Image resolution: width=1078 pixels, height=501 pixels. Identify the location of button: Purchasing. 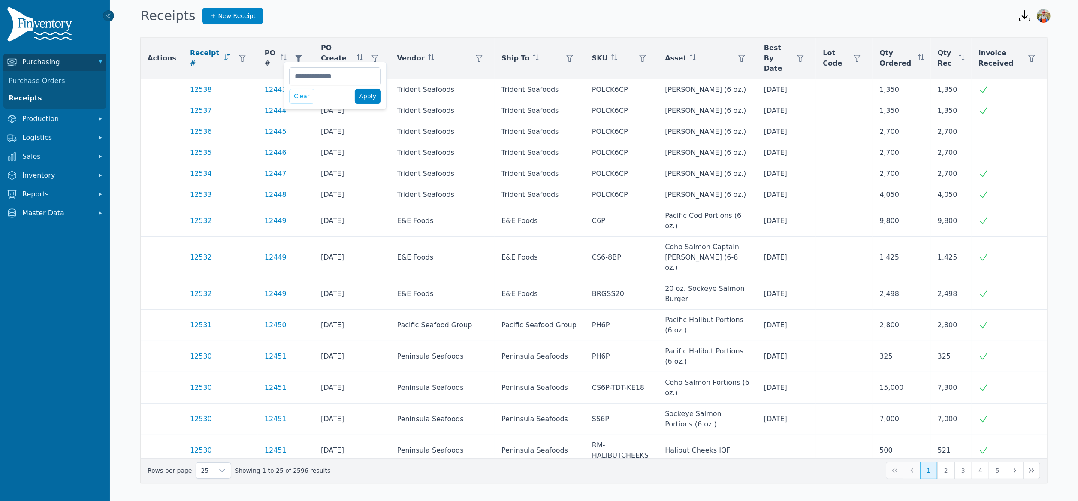
(55, 62).